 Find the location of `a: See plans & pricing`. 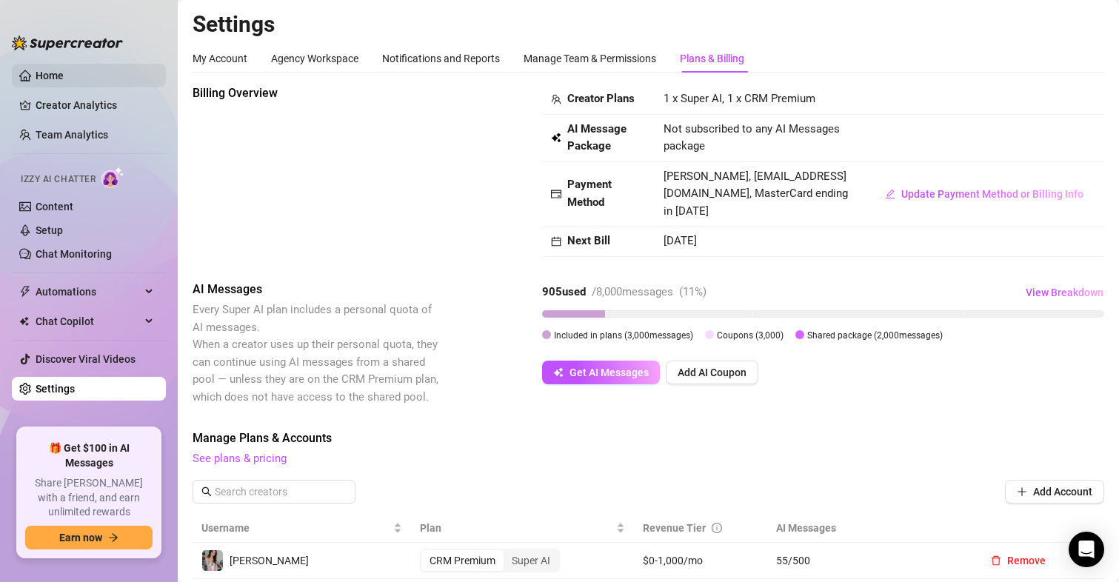

a: See plans & pricing is located at coordinates (239, 459).